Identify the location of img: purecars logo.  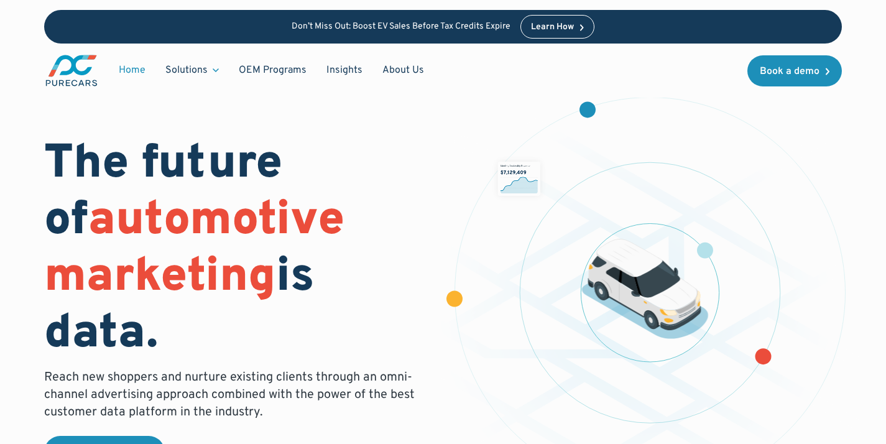
(72, 70).